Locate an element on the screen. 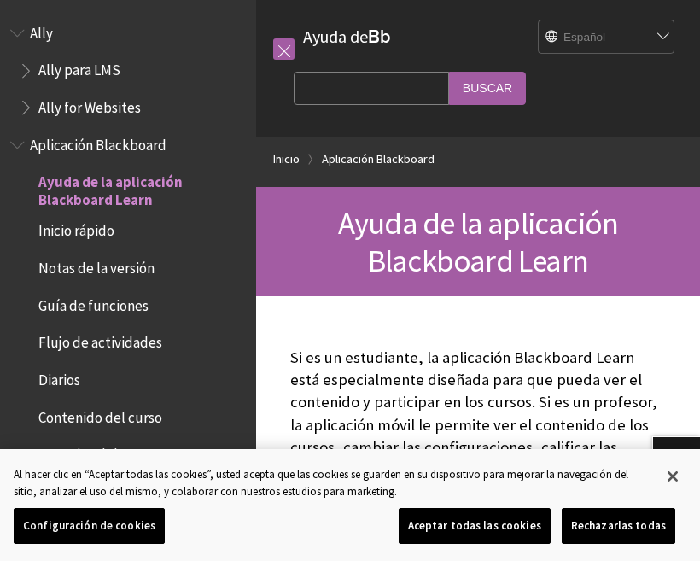 The height and width of the screenshot is (561, 700). span: Notas de la versión is located at coordinates (96, 265).